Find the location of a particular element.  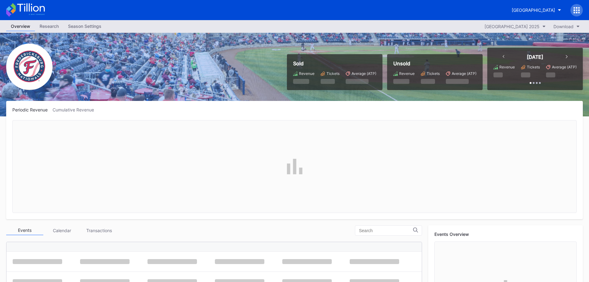

a: Season Settings is located at coordinates (85, 26).